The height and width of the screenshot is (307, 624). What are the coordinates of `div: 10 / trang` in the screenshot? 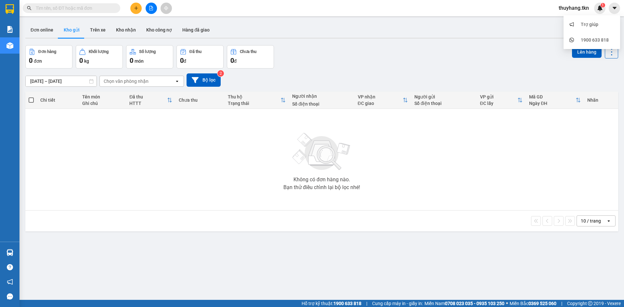 It's located at (591, 221).